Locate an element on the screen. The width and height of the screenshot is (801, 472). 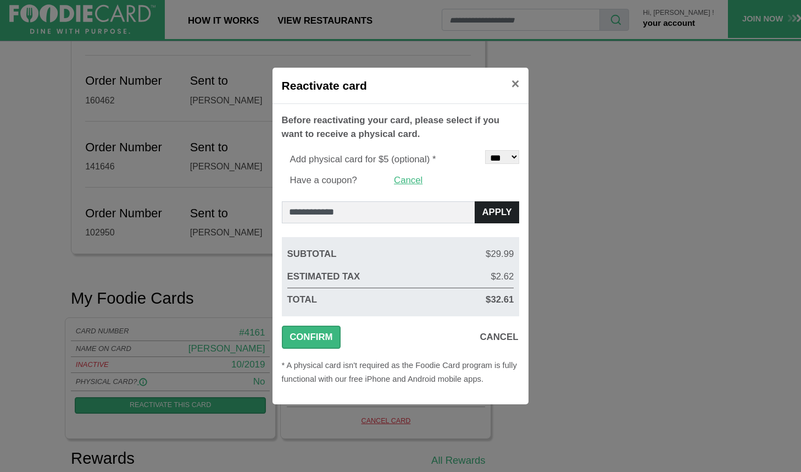
td: $29.99 is located at coordinates (482, 253).